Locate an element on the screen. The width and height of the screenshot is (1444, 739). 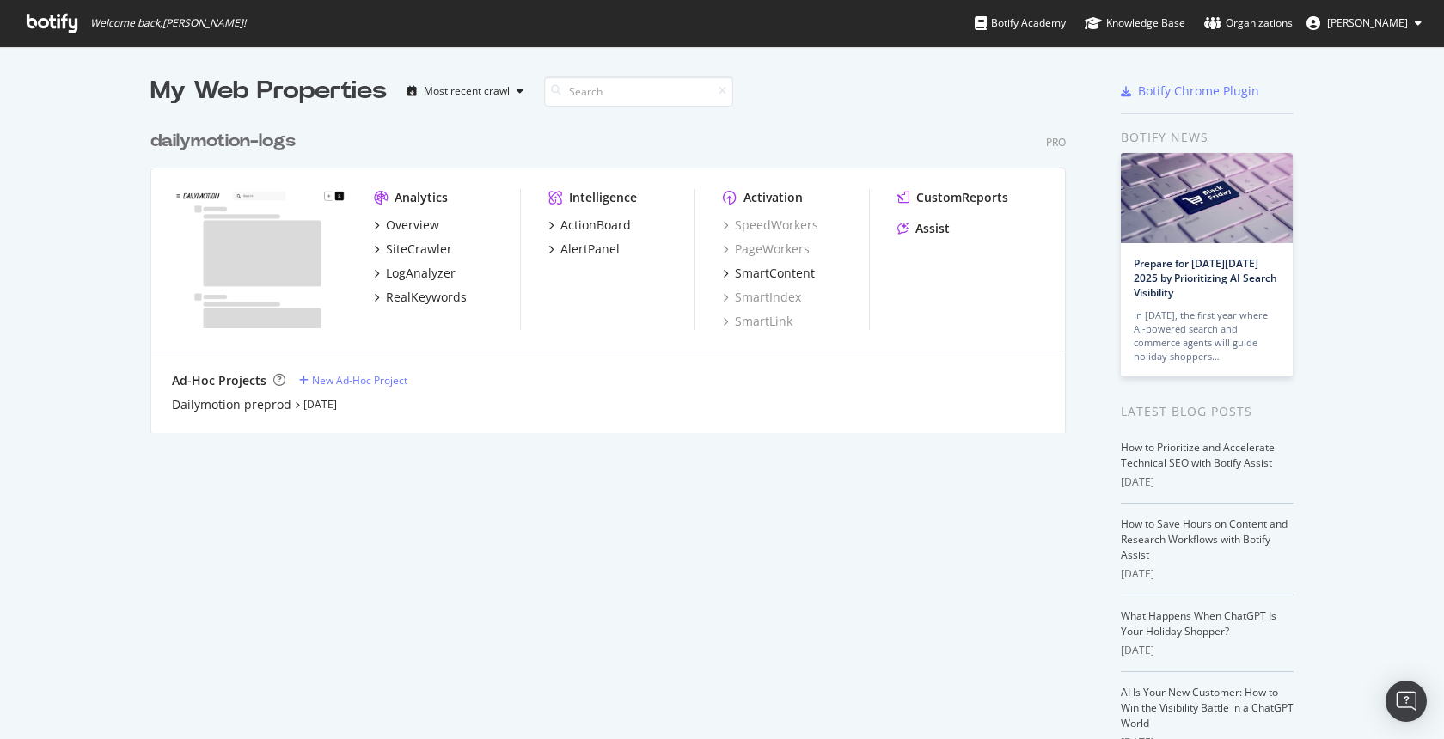
div: Assist is located at coordinates (933, 229).